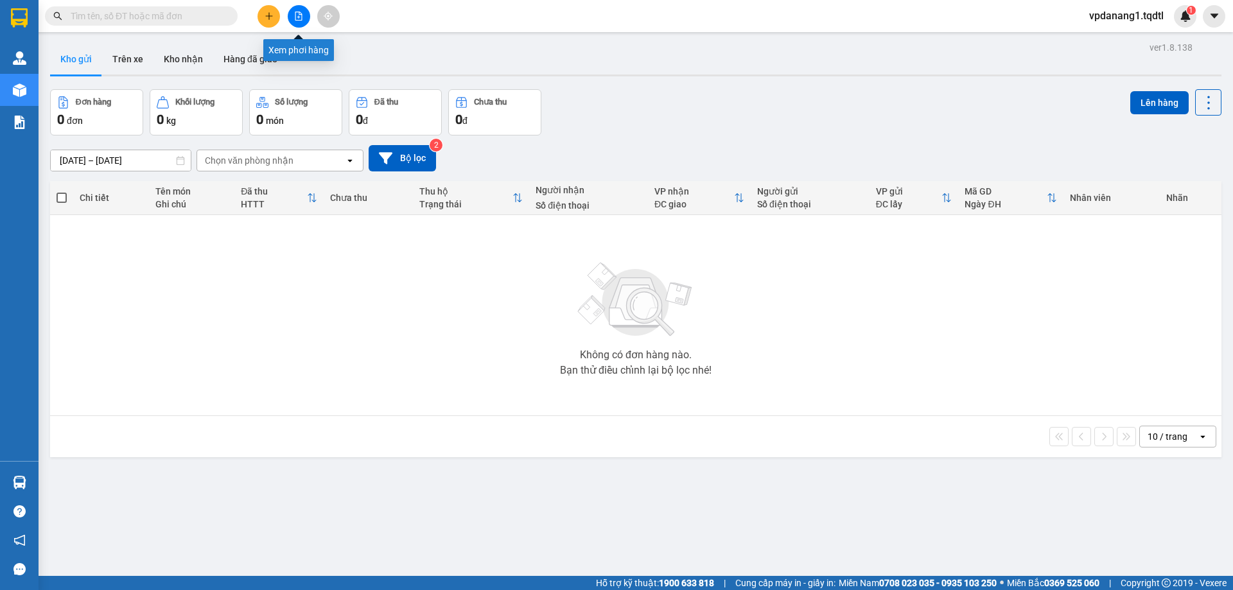  I want to click on button: Bộ lọc, so click(402, 158).